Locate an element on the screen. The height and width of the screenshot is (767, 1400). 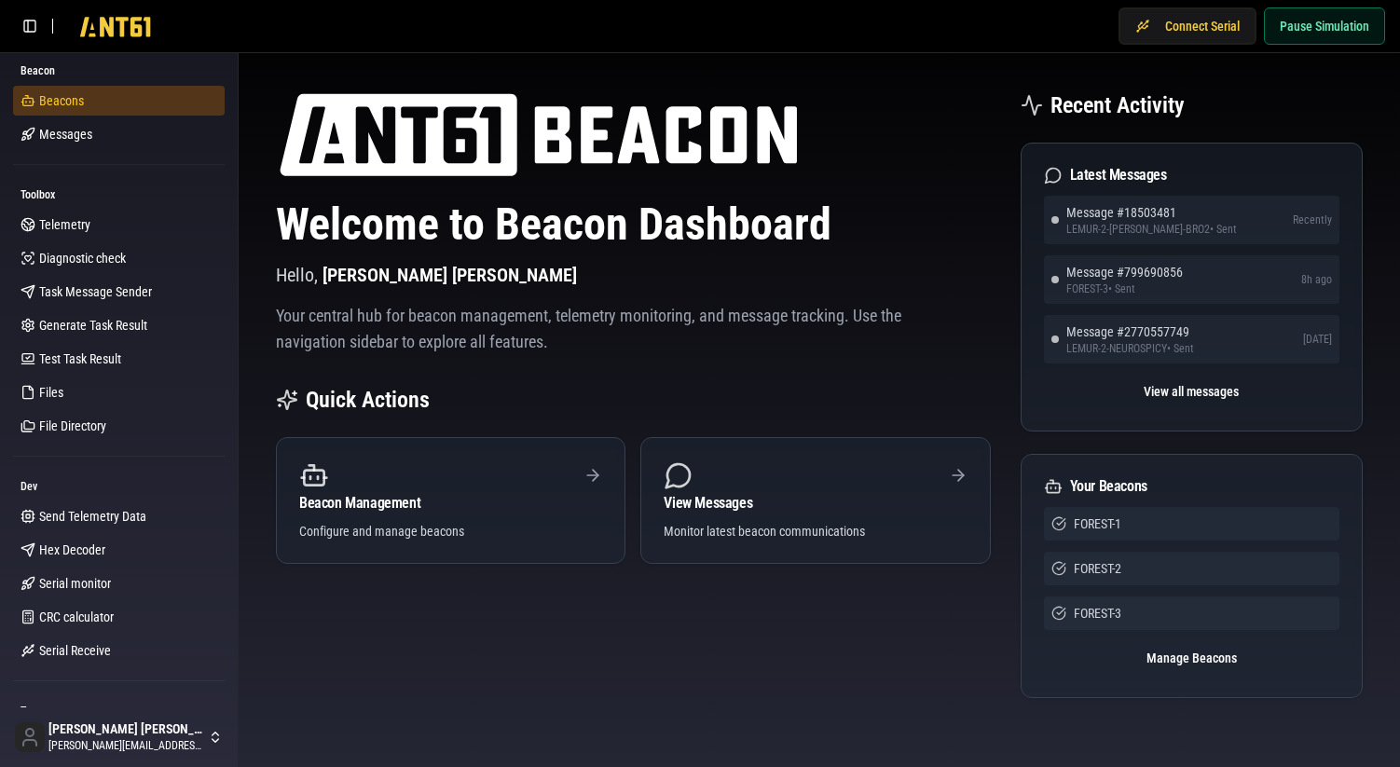
span: Send Telemetry Data is located at coordinates (92, 516).